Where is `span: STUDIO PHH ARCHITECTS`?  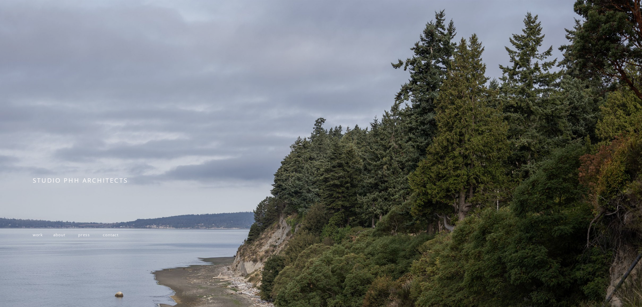
span: STUDIO PHH ARCHITECTS is located at coordinates (80, 180).